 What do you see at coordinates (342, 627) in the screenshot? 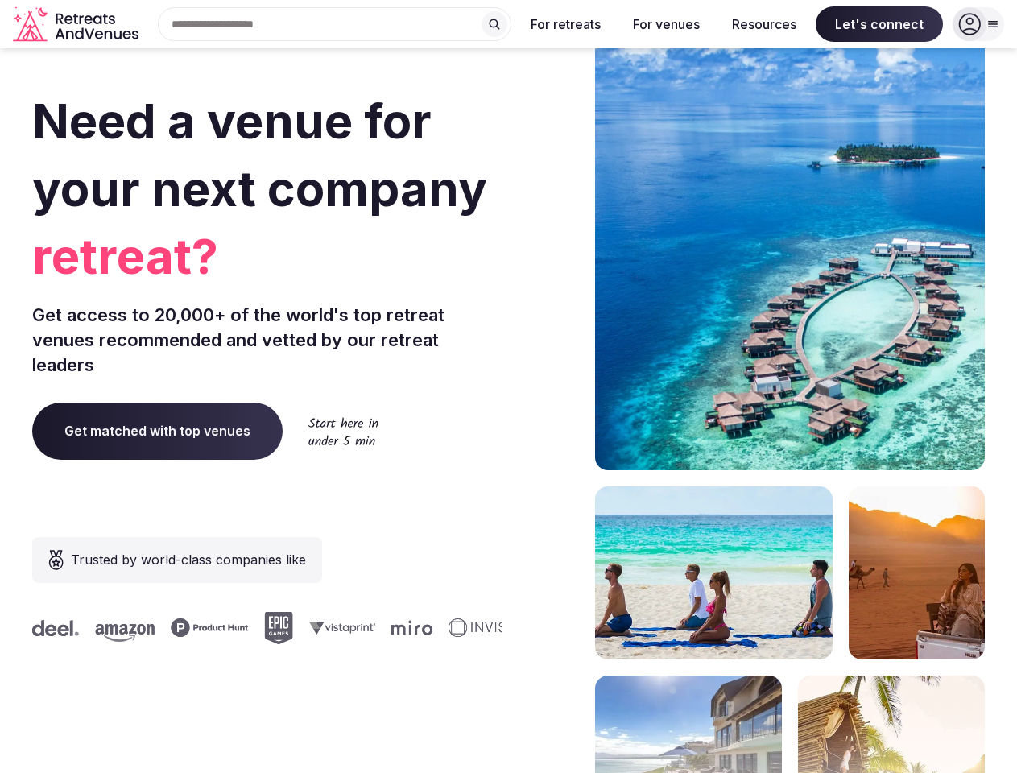
I see `svg: Vistaprint company logo` at bounding box center [342, 627].